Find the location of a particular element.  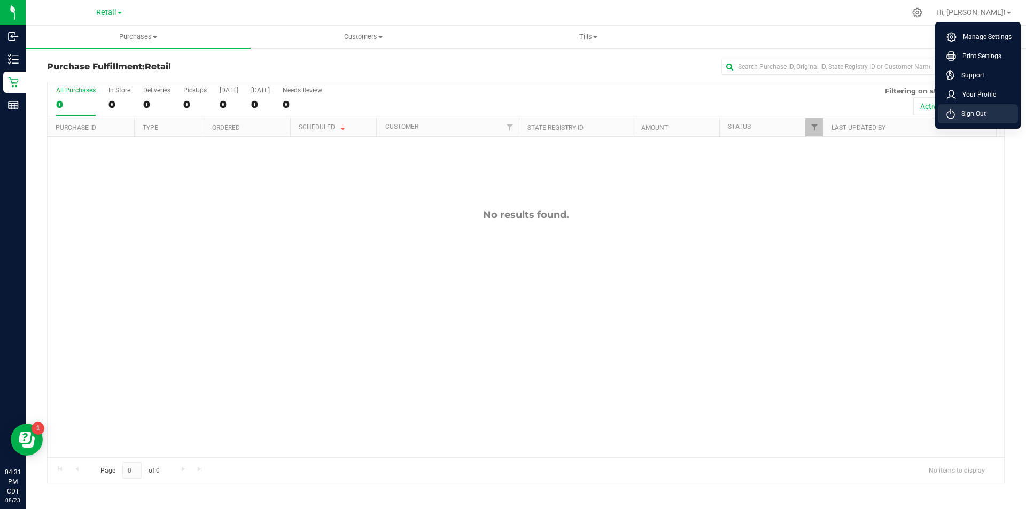

div: PickUps is located at coordinates (195, 90).